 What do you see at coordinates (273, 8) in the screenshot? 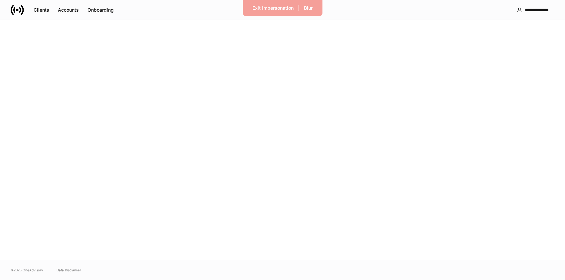
I see `div: Exit Impersonation` at bounding box center [273, 8].